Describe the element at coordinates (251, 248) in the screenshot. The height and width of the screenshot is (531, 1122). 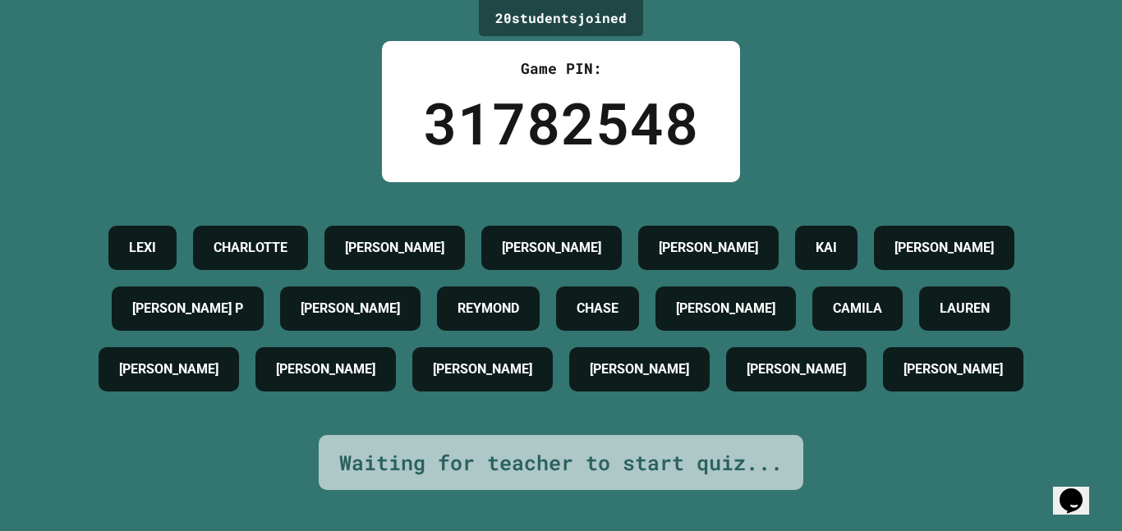
I see `h4: CHARLOTTE` at that location.